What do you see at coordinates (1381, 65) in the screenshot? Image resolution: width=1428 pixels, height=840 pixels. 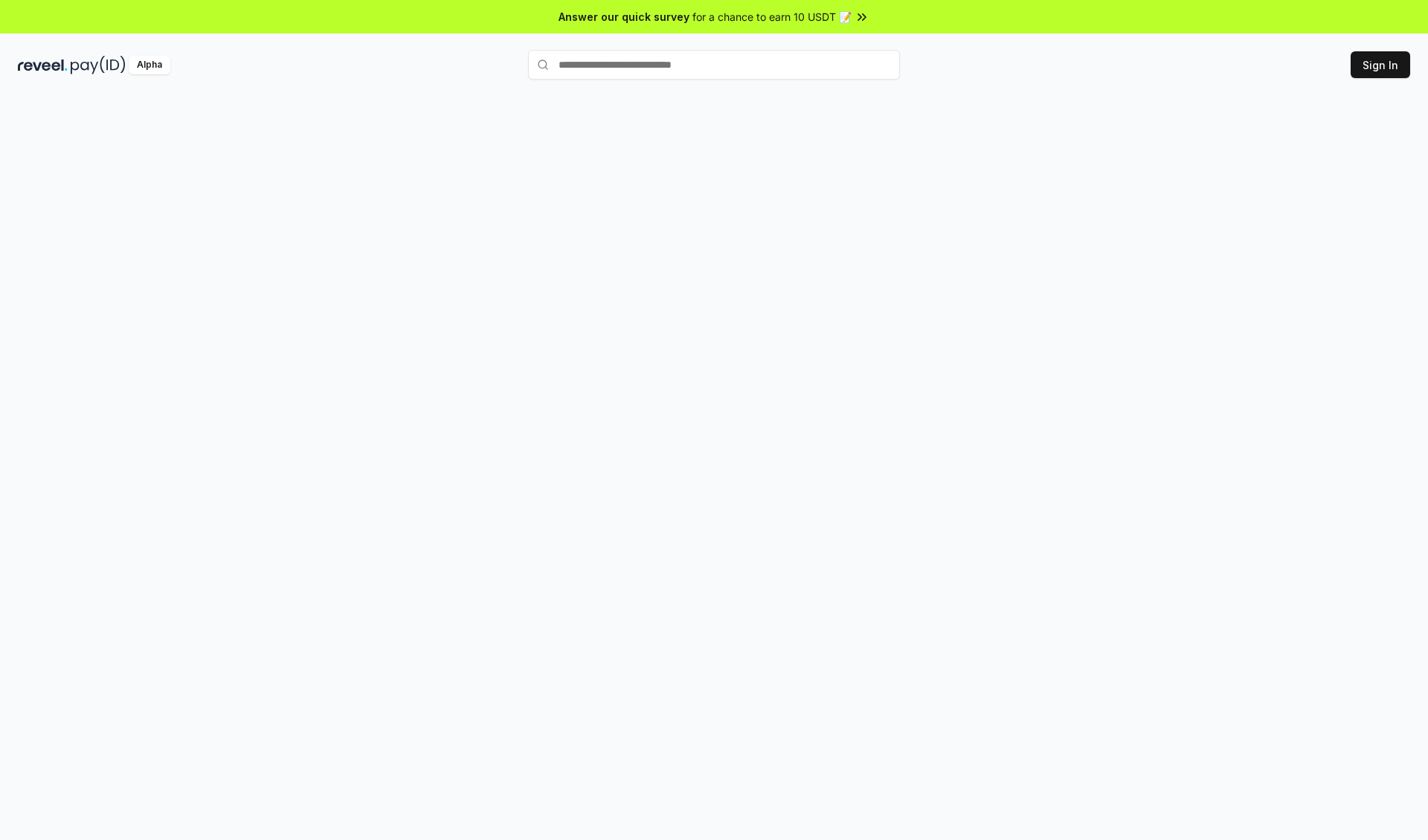 I see `button: Sign In` at bounding box center [1381, 65].